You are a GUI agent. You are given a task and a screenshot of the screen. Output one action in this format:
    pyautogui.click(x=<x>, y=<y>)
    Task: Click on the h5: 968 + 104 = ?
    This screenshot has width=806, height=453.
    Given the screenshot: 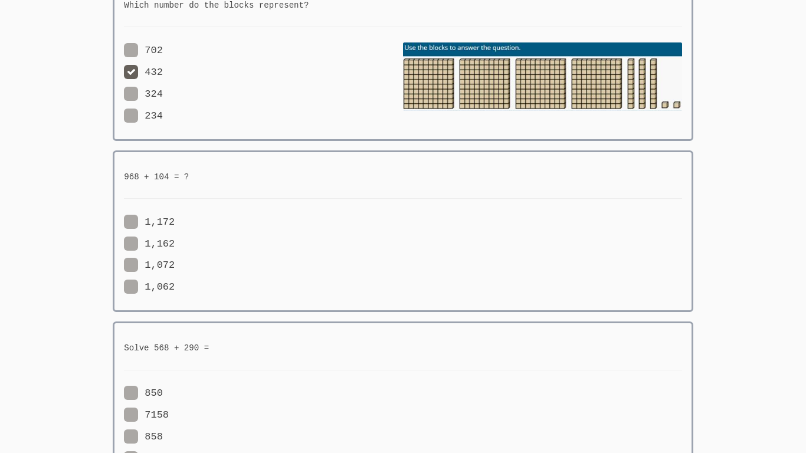 What is the action you would take?
    pyautogui.click(x=403, y=177)
    